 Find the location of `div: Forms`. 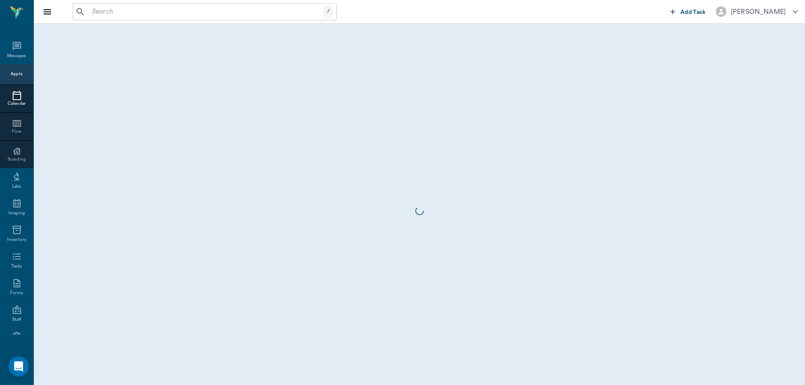

div: Forms is located at coordinates (16, 293).